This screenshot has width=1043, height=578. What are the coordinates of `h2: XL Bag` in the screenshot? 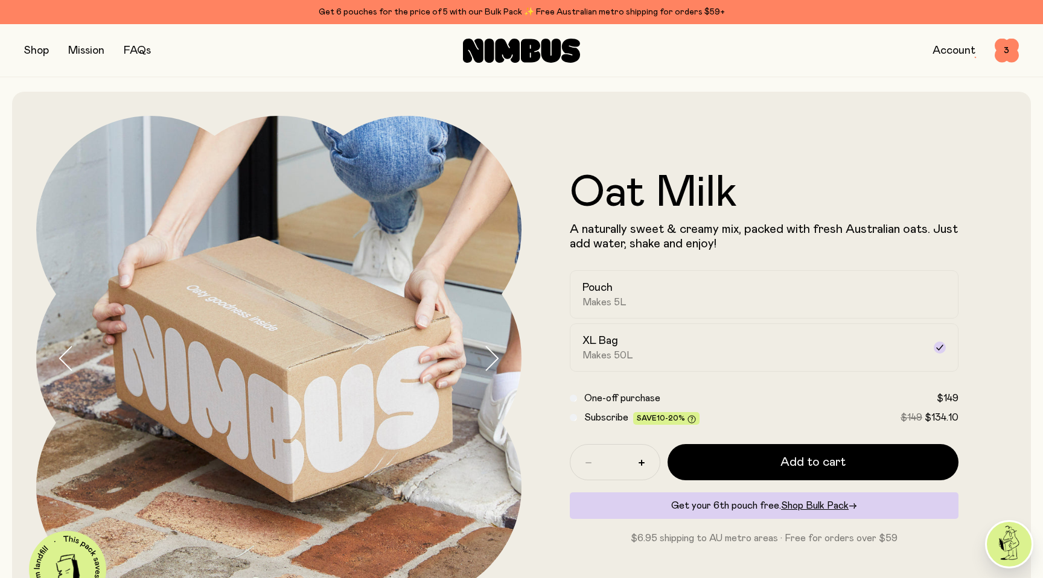 It's located at (600, 341).